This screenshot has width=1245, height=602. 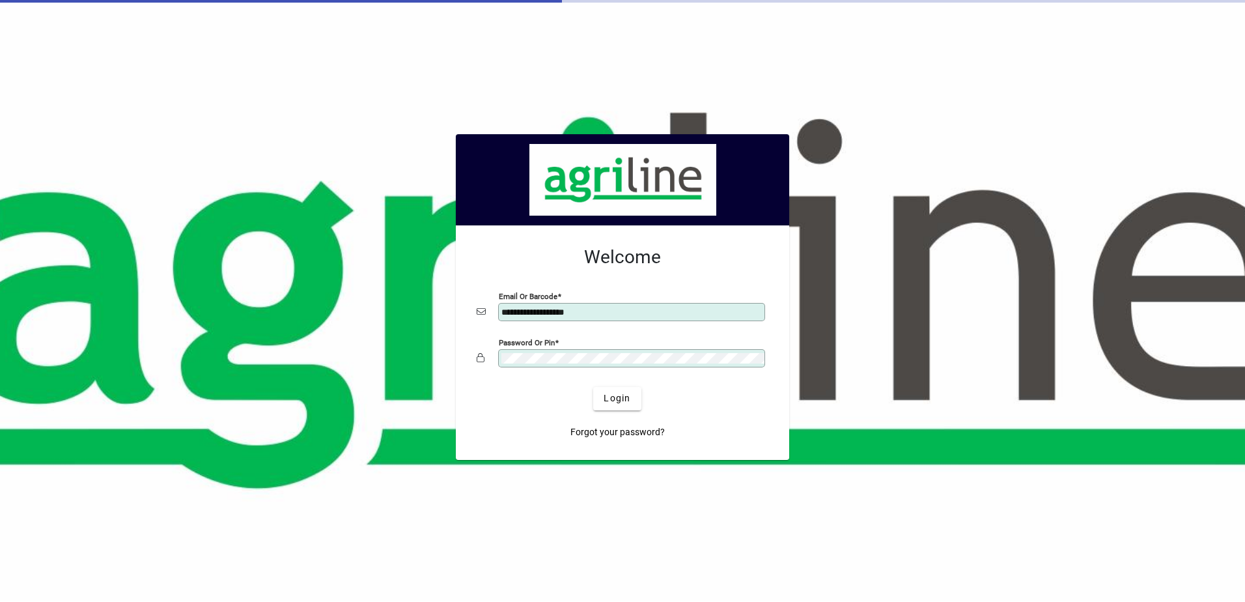 I want to click on mat-label: Email or Barcode, so click(x=528, y=296).